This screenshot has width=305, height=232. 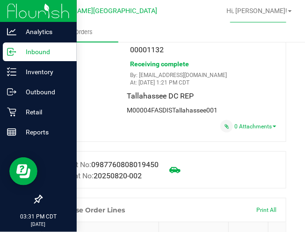 What do you see at coordinates (95, 176) in the screenshot?
I see `label: Shipment No:` at bounding box center [95, 176].